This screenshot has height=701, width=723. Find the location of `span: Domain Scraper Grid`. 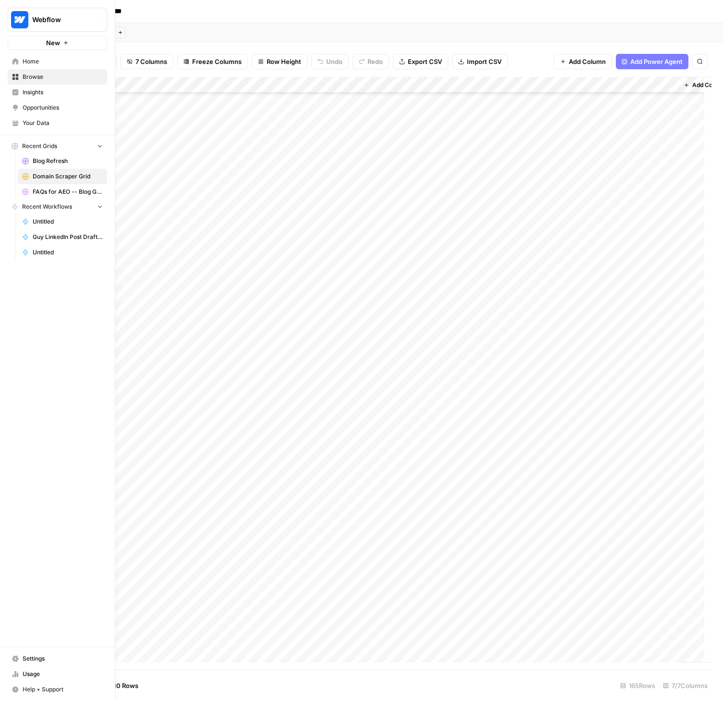

span: Domain Scraper Grid is located at coordinates (68, 176).